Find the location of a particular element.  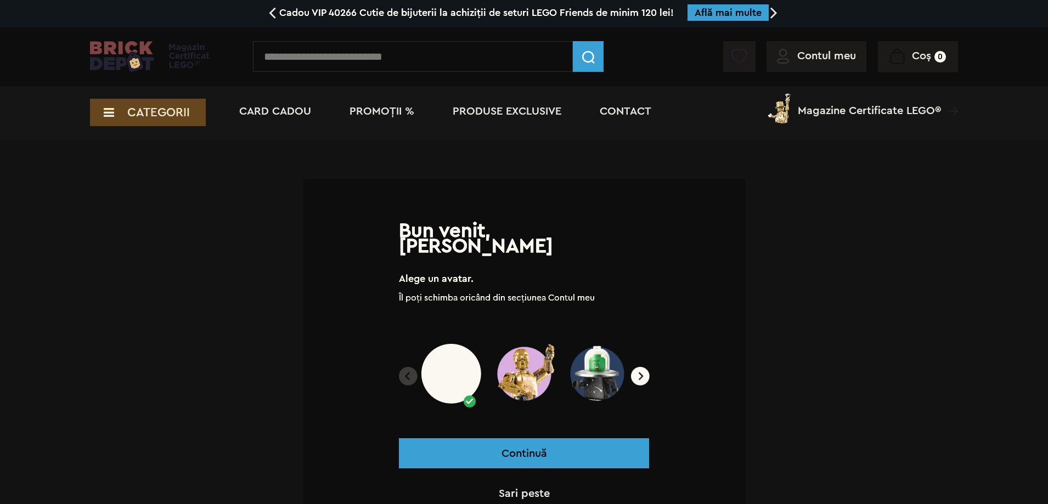

a: Produse exclusive is located at coordinates (507, 111).